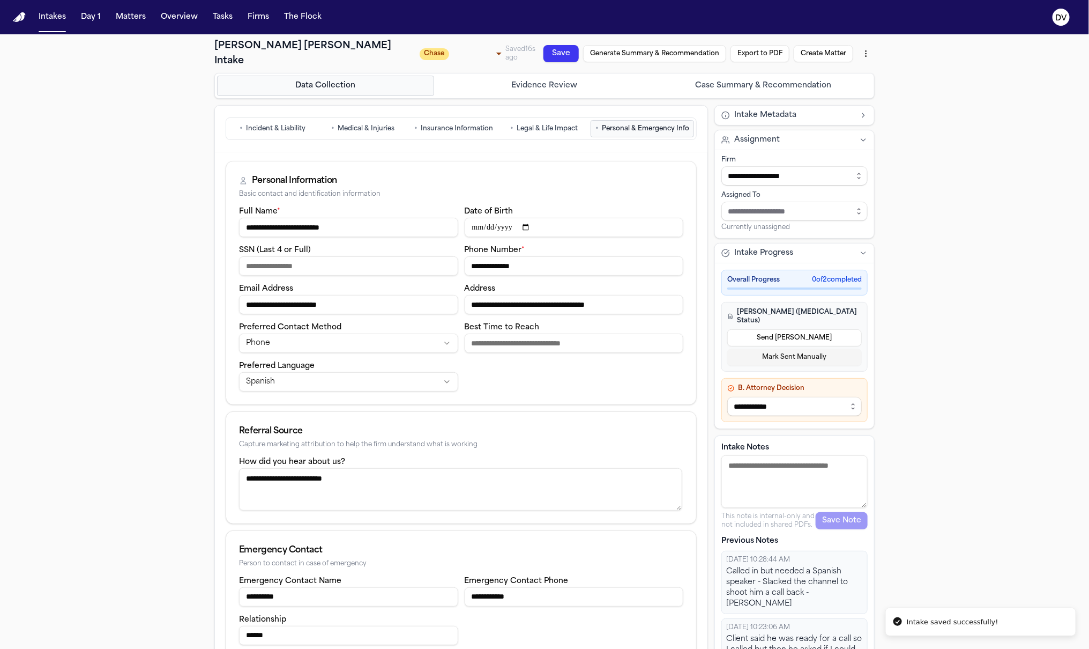 This screenshot has height=649, width=1089. I want to click on div: Capture marketing attribution to help the firm understand what is working, so click(461, 444).